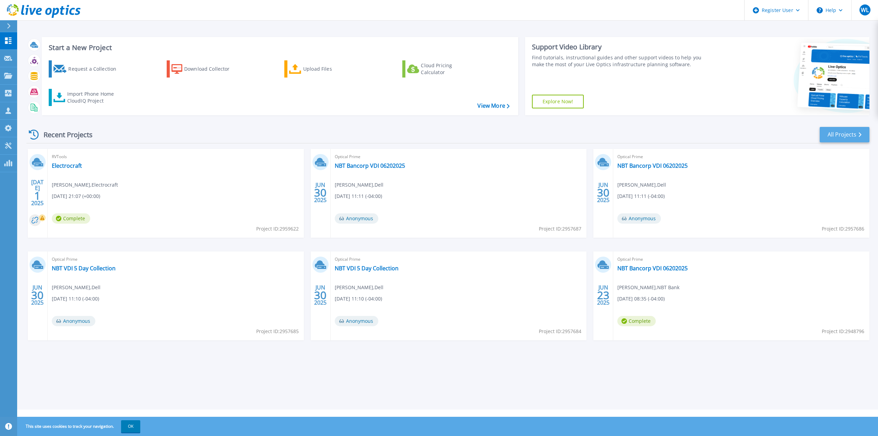 The image size is (878, 436). Describe the element at coordinates (176, 157) in the screenshot. I see `span: RVTools` at that location.